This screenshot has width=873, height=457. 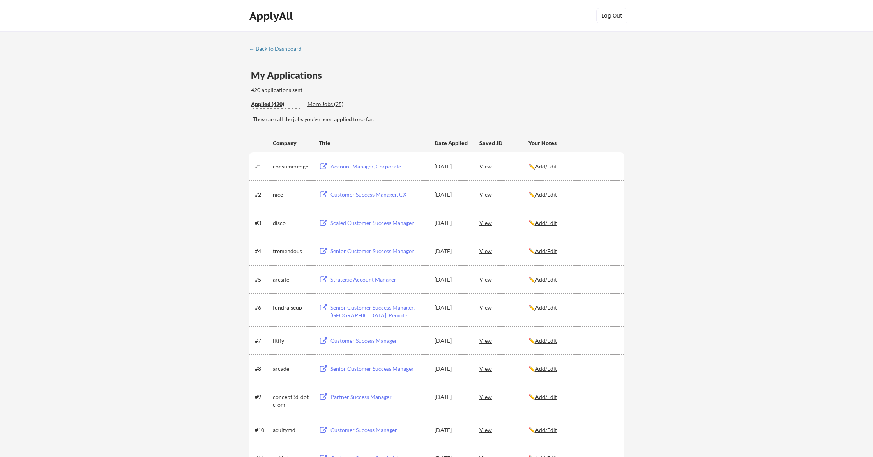 I want to click on div: Title, so click(x=373, y=143).